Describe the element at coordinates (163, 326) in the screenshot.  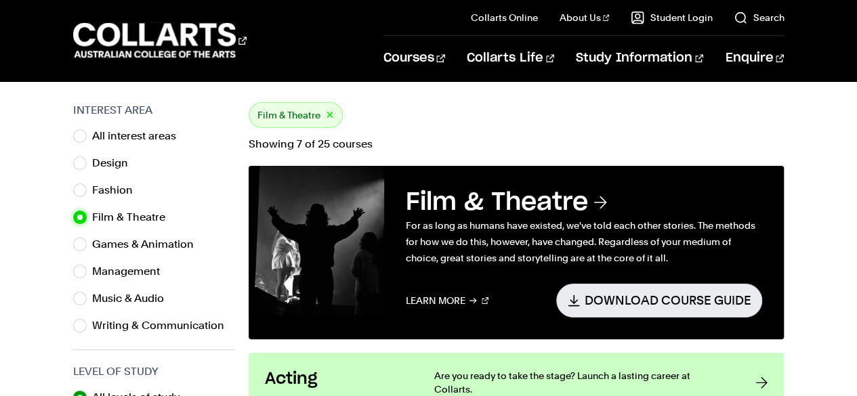
I see `label: Writing & Communication` at that location.